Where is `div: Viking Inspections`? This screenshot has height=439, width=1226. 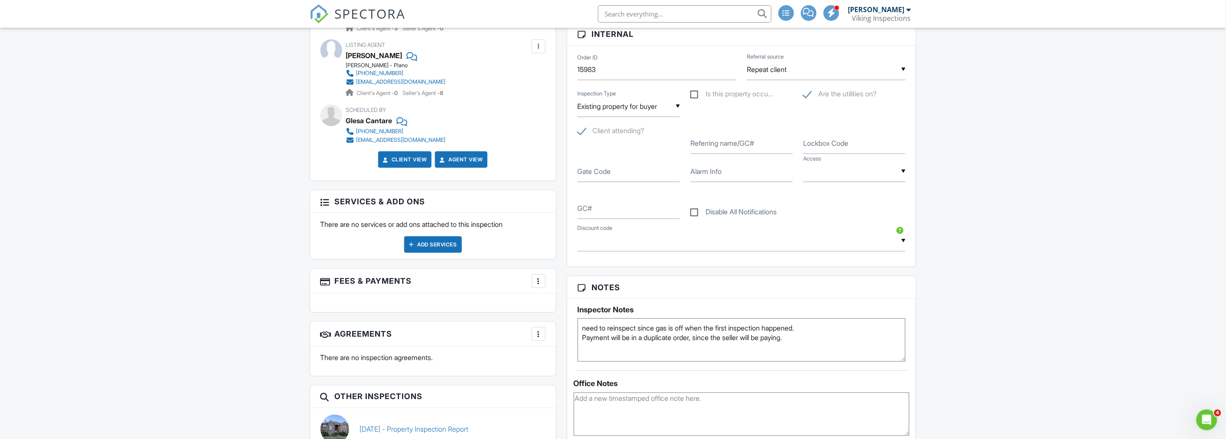
div: Viking Inspections is located at coordinates (882, 18).